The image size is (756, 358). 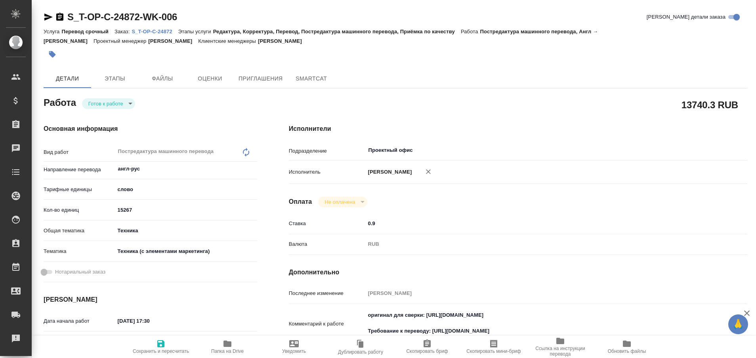 What do you see at coordinates (227, 347) in the screenshot?
I see `button: Папка на Drive` at bounding box center [227, 347].